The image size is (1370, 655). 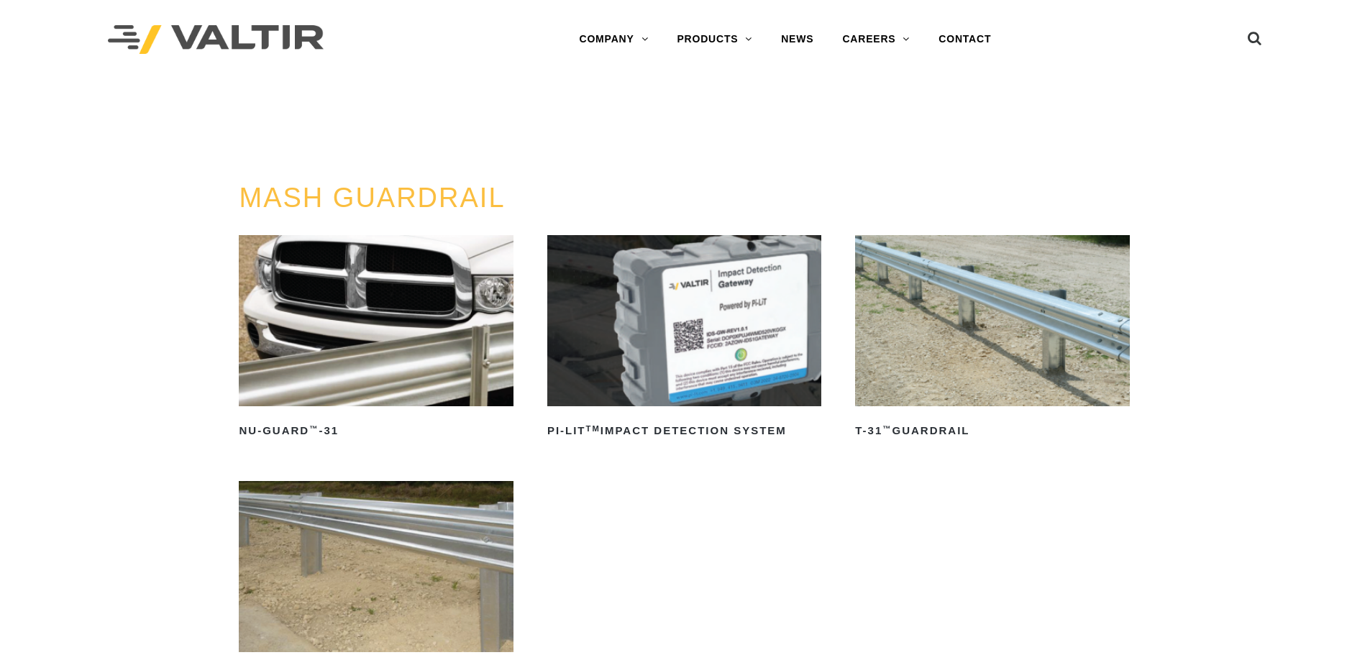 I want to click on a: CONTACT, so click(x=965, y=40).